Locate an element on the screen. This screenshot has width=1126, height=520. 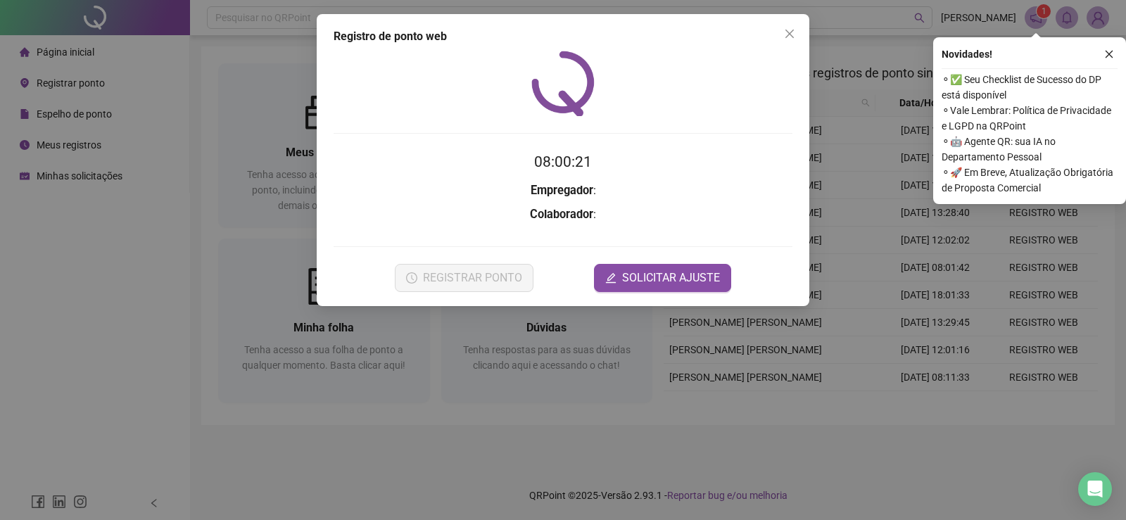
span: SOLICITAR AJUSTE is located at coordinates (670, 278).